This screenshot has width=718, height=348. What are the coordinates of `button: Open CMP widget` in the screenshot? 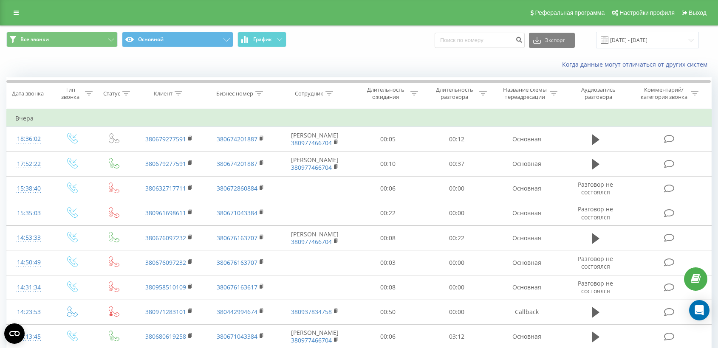 It's located at (14, 334).